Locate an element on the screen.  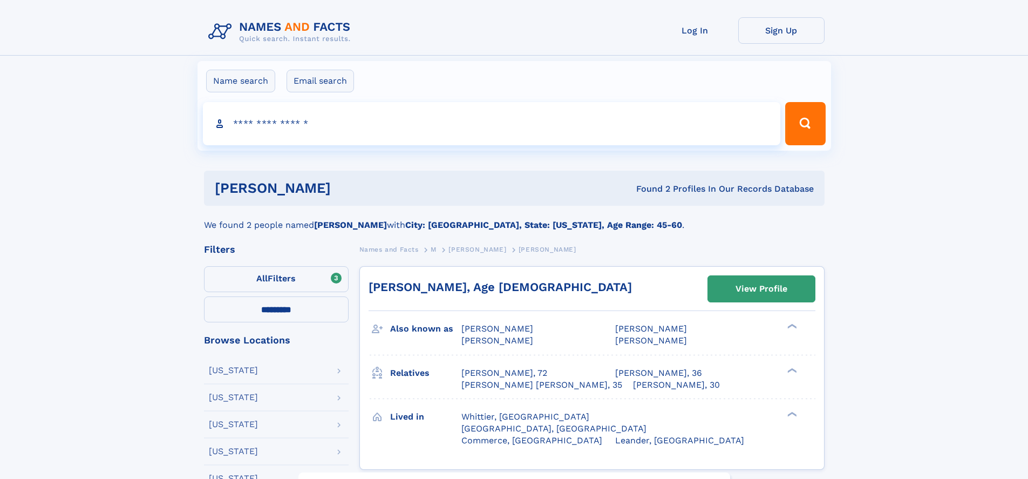
a: M is located at coordinates (433, 249).